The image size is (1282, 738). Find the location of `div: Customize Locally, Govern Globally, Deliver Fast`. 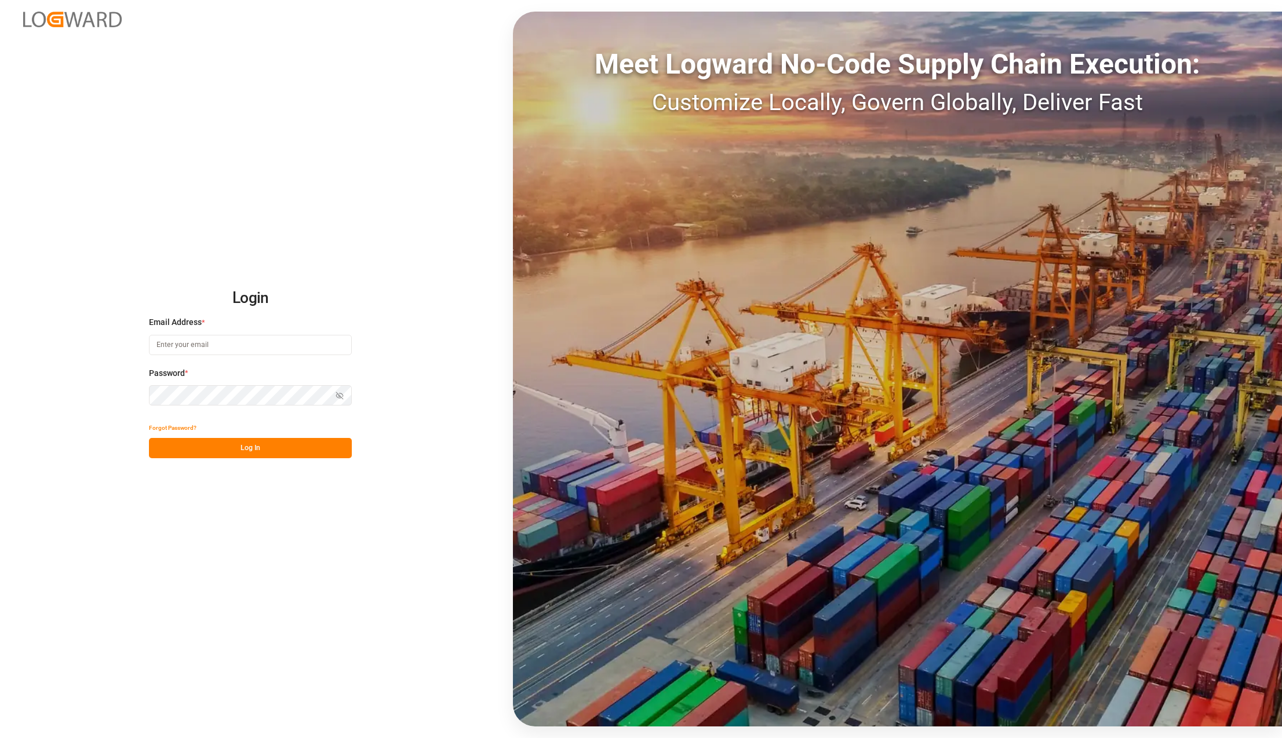

div: Customize Locally, Govern Globally, Deliver Fast is located at coordinates (897, 103).